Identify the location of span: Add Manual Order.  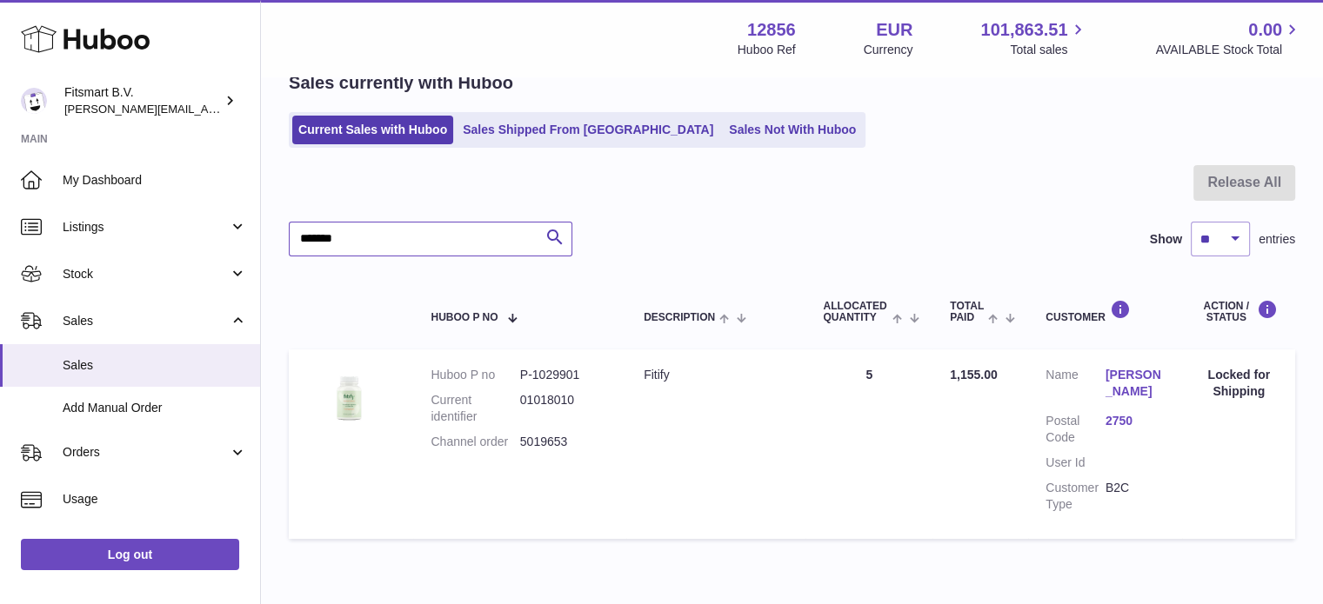
(155, 408).